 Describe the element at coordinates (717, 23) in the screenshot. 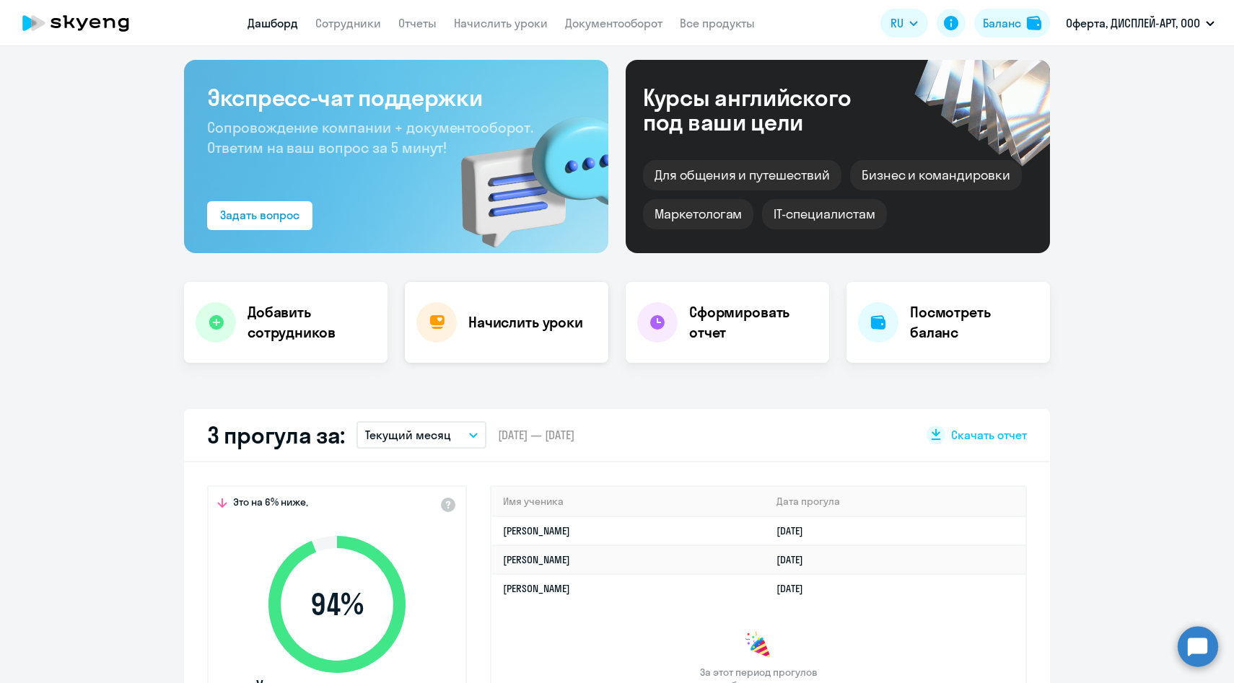

I see `a: Все продукты` at that location.